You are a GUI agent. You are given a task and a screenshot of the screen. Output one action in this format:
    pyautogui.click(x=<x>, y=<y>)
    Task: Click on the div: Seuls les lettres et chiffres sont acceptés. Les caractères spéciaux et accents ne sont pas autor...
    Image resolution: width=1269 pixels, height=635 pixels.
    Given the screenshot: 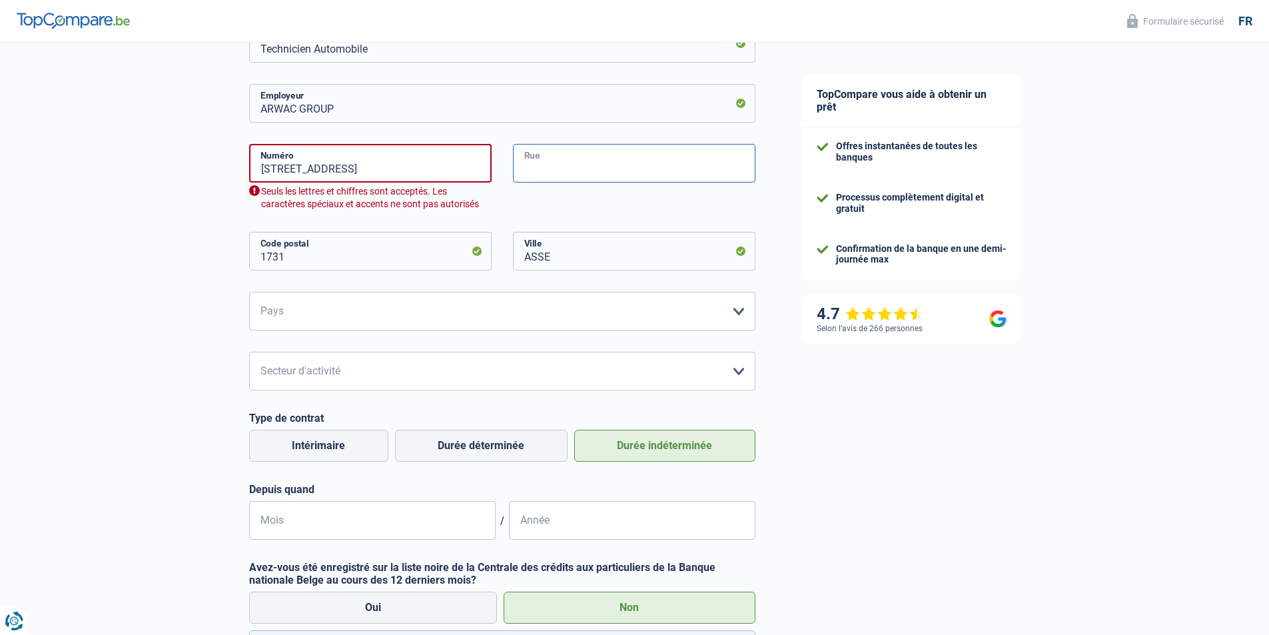 What is the action you would take?
    pyautogui.click(x=370, y=198)
    